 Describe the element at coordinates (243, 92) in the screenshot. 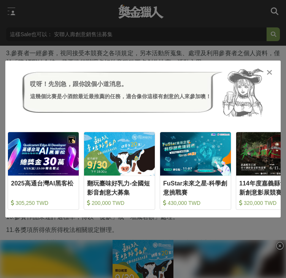

I see `img: Avatar` at that location.